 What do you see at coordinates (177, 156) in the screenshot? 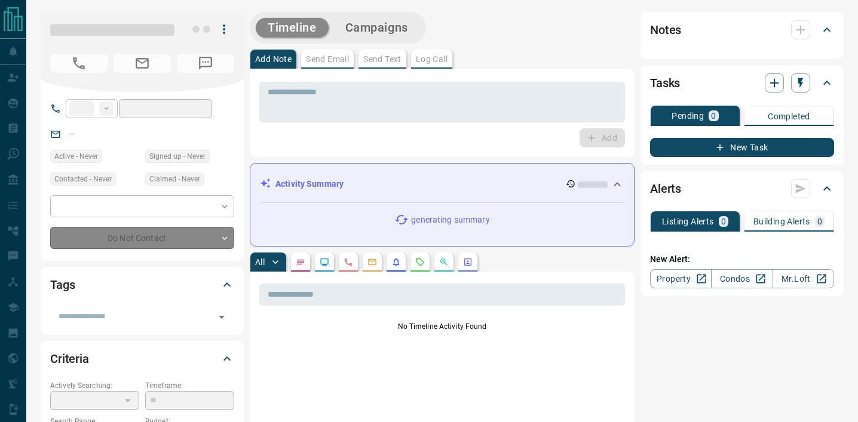
I see `span: Signed up - Never` at bounding box center [177, 156].